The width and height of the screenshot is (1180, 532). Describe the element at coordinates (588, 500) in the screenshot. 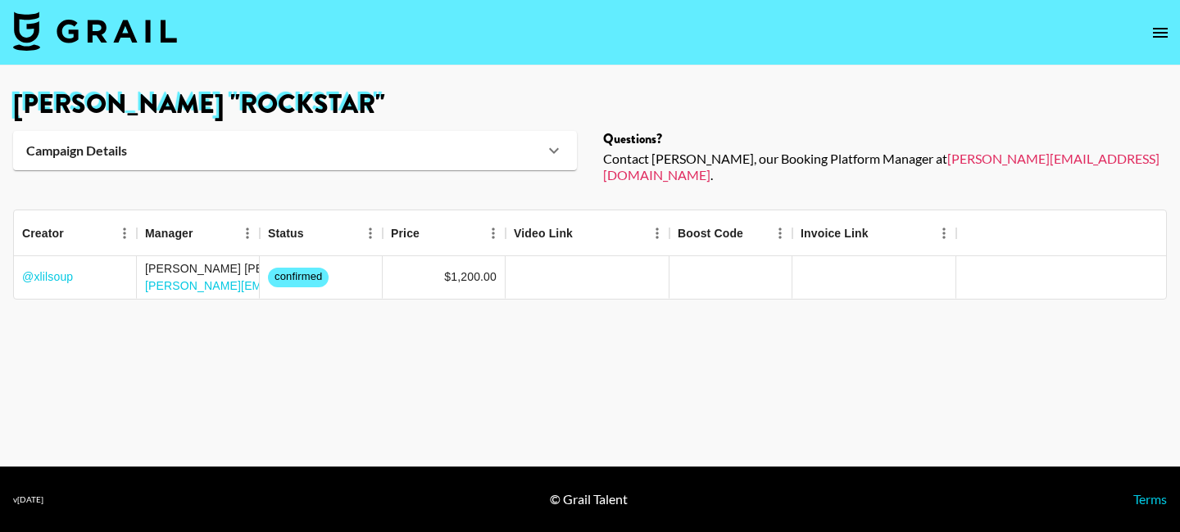

I see `div: © Grail Talent` at that location.